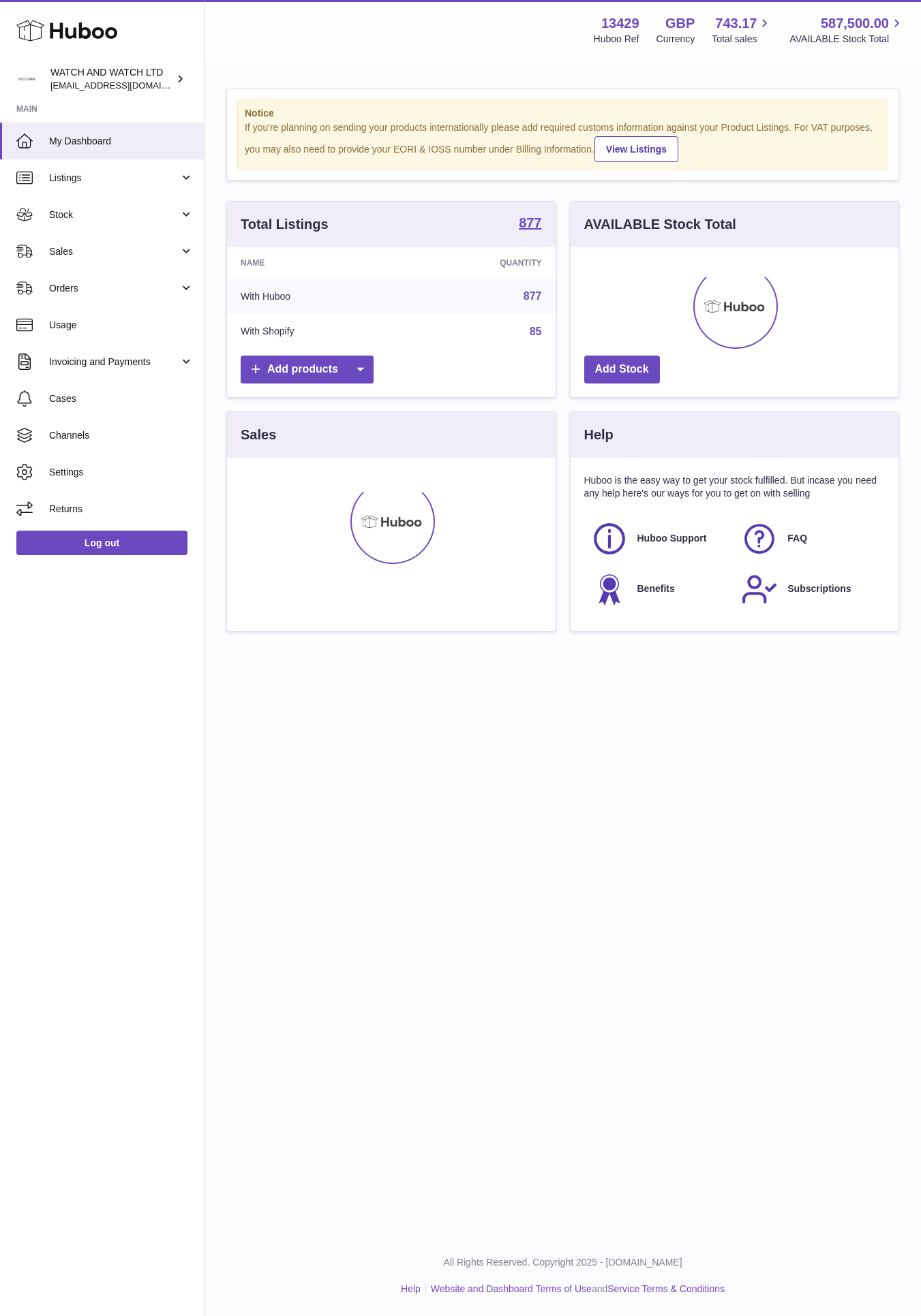 The width and height of the screenshot is (921, 1316). What do you see at coordinates (112, 79) in the screenshot?
I see `div: WATCH AND WATCH LTD` at bounding box center [112, 79].